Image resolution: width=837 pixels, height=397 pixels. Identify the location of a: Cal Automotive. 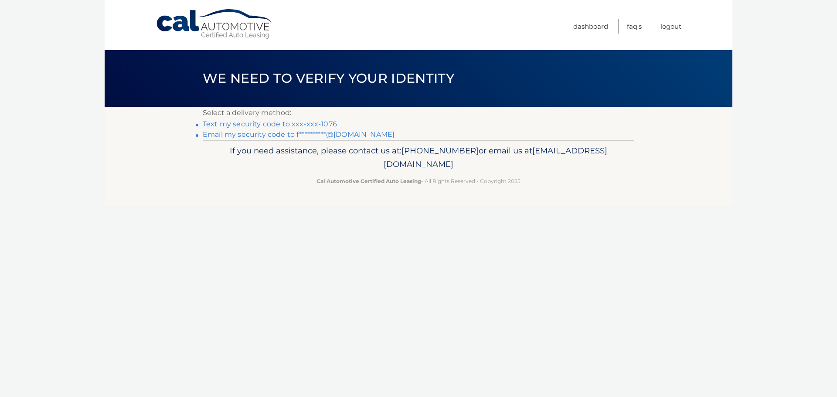
(215, 24).